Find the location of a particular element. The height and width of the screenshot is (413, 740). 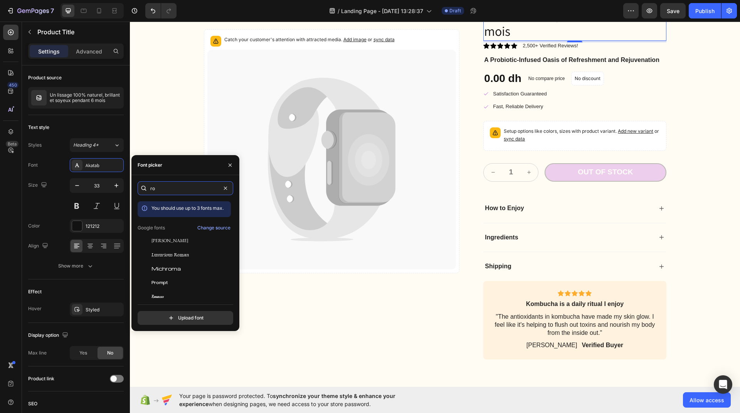

span: synchronize your theme style & enhance your experience is located at coordinates (287, 400).